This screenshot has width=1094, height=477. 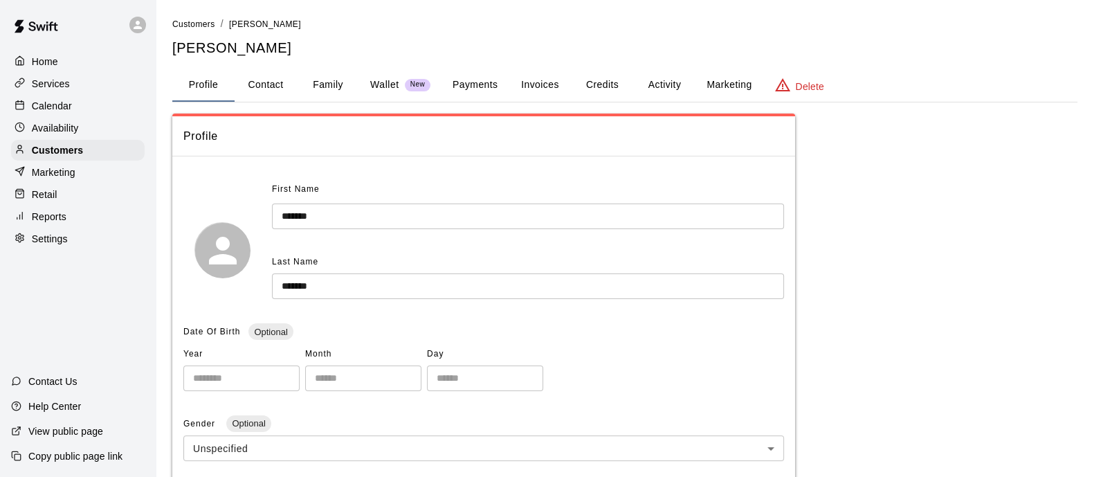 I want to click on p: Contact Us, so click(x=53, y=381).